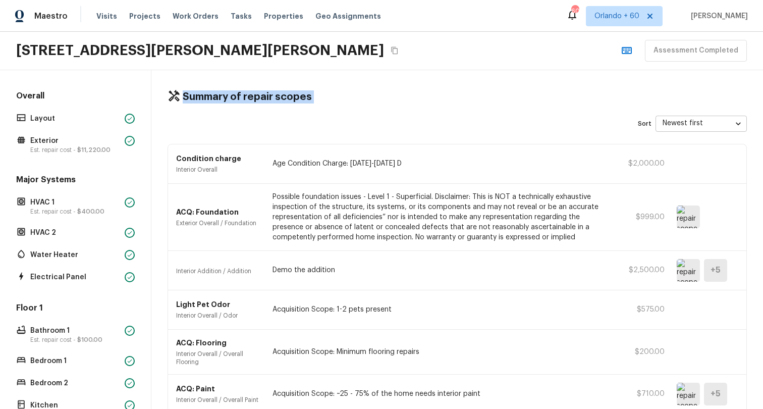  I want to click on h5: Major Systems, so click(75, 181).